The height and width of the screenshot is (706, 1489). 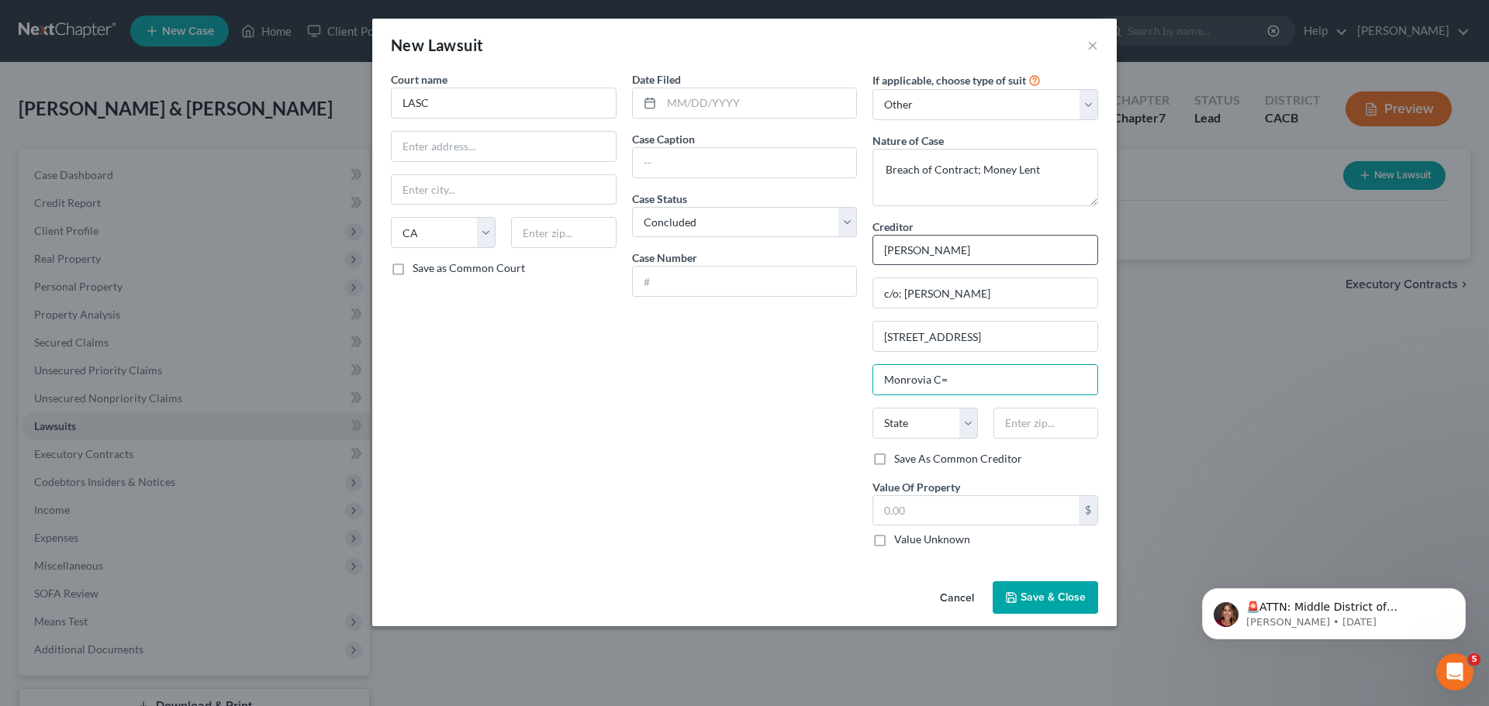 What do you see at coordinates (663, 139) in the screenshot?
I see `label: Case Caption` at bounding box center [663, 139].